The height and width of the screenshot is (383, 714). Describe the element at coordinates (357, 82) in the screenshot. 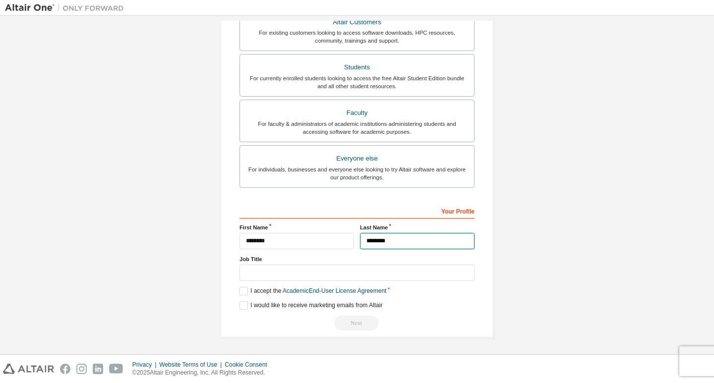

I see `div: For currently enrolled students looking to access the free Altair Student Edition bundle and all ...` at that location.